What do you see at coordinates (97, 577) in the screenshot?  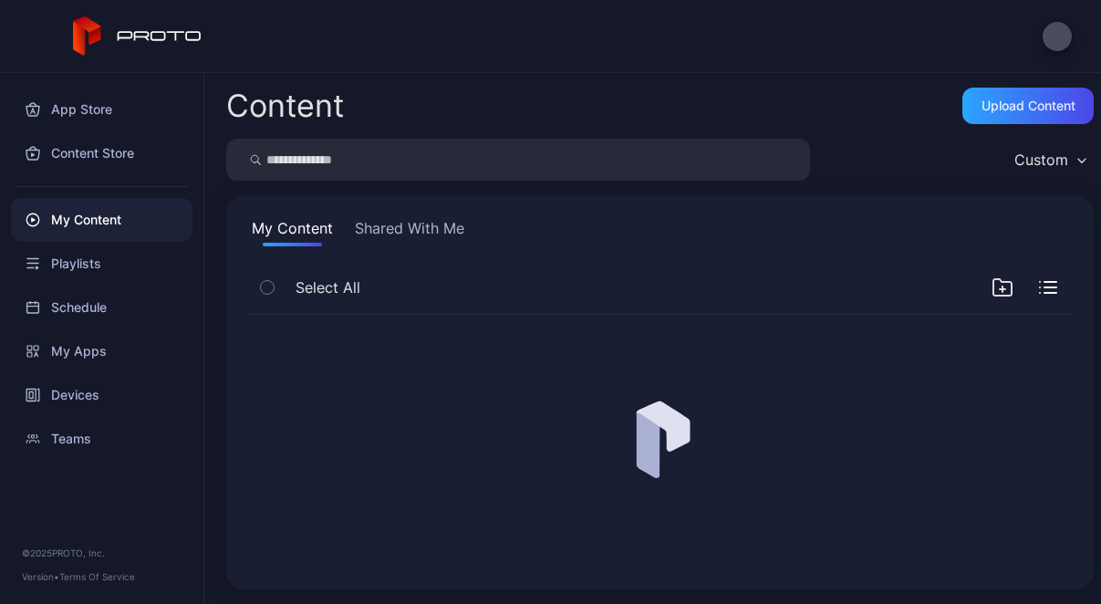 I see `a: Terms Of Service` at bounding box center [97, 577].